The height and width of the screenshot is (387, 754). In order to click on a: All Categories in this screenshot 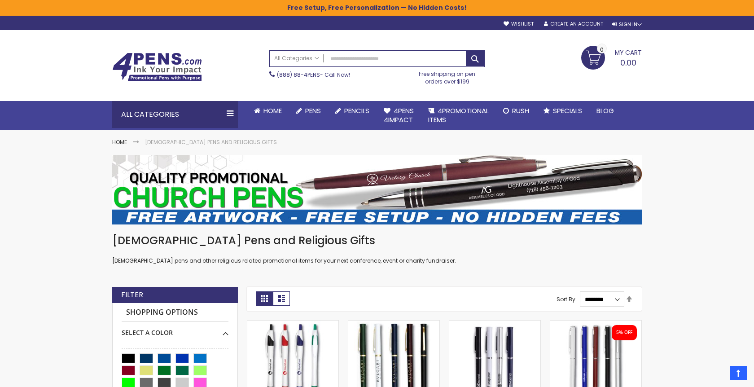, I will do `click(297, 58)`.